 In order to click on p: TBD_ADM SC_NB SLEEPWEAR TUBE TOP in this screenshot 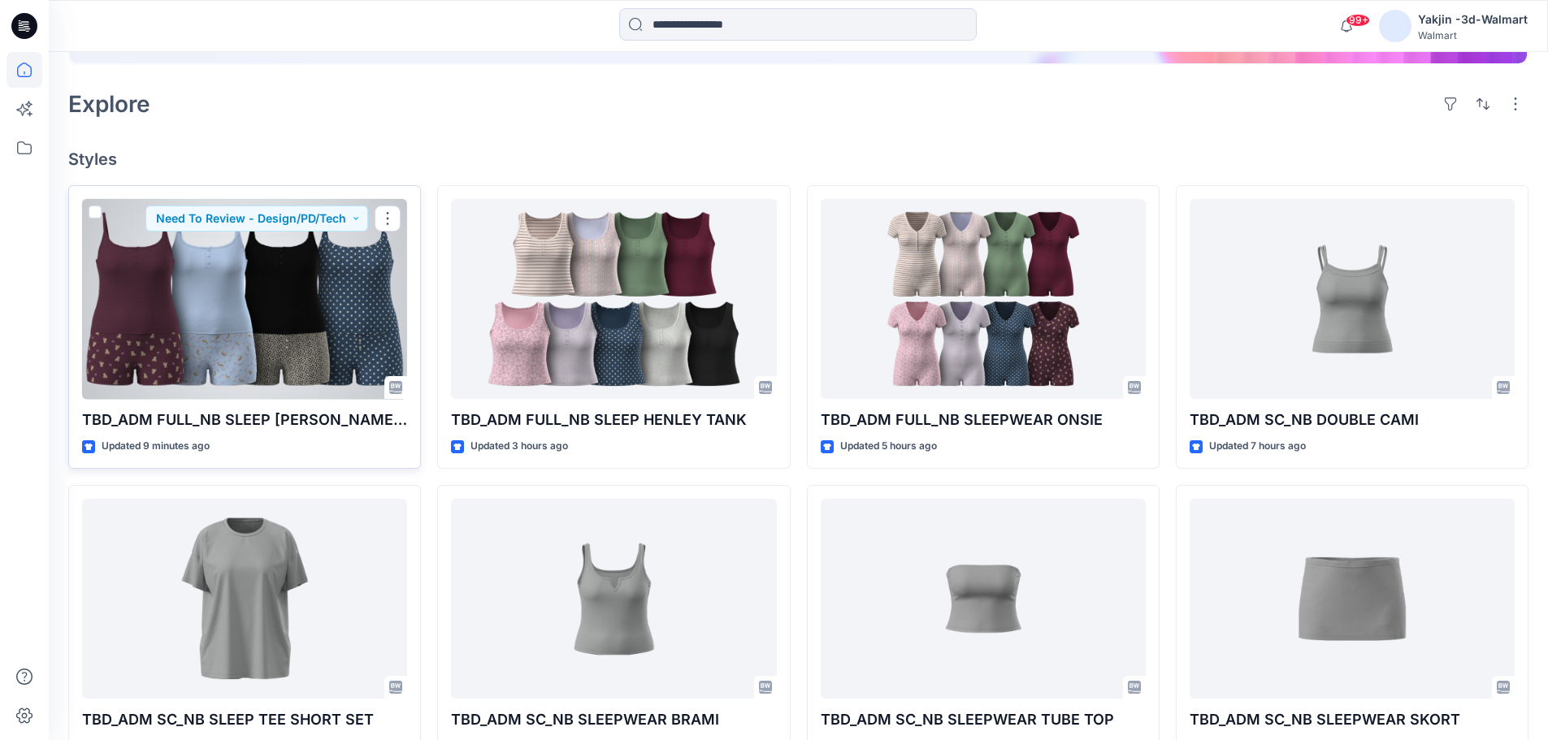, I will do `click(983, 720)`.